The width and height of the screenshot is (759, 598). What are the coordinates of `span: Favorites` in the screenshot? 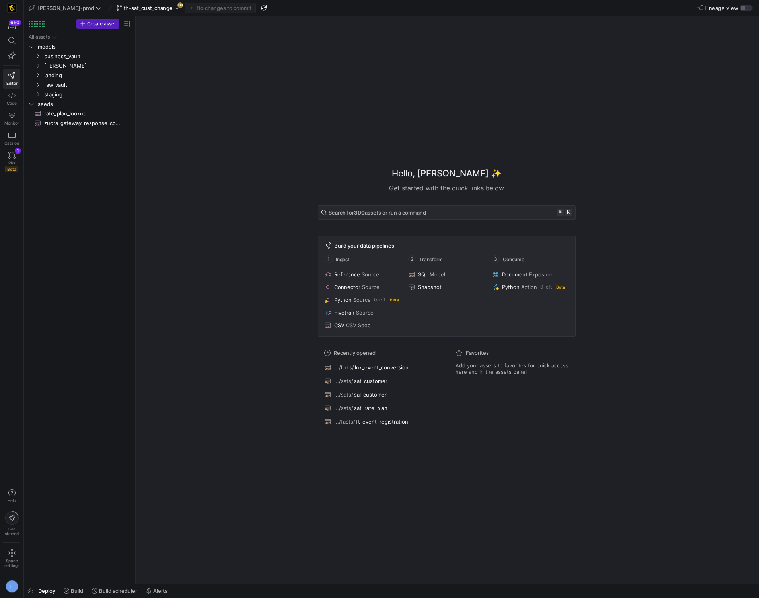 It's located at (478, 353).